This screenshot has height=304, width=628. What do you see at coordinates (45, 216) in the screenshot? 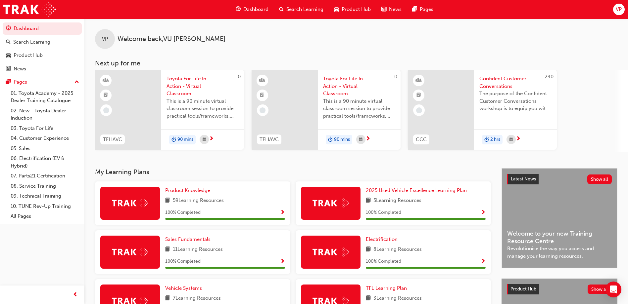
I see `a: All Pages` at bounding box center [45, 216].